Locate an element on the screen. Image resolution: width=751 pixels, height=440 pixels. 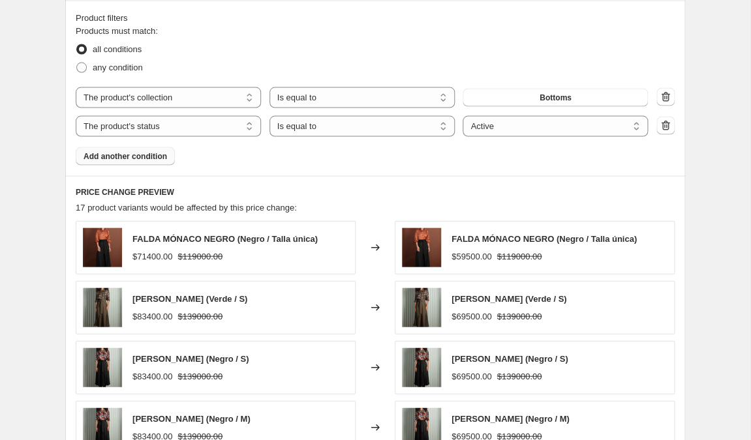
span: Bottoms is located at coordinates (555, 97).